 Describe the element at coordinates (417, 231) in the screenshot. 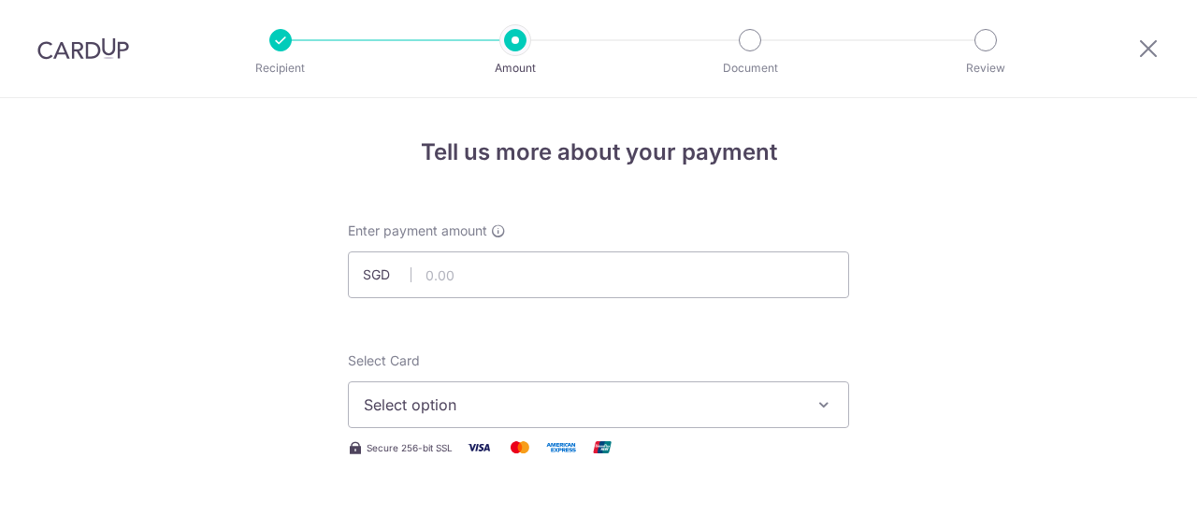

I see `span: Enter payment amount` at that location.